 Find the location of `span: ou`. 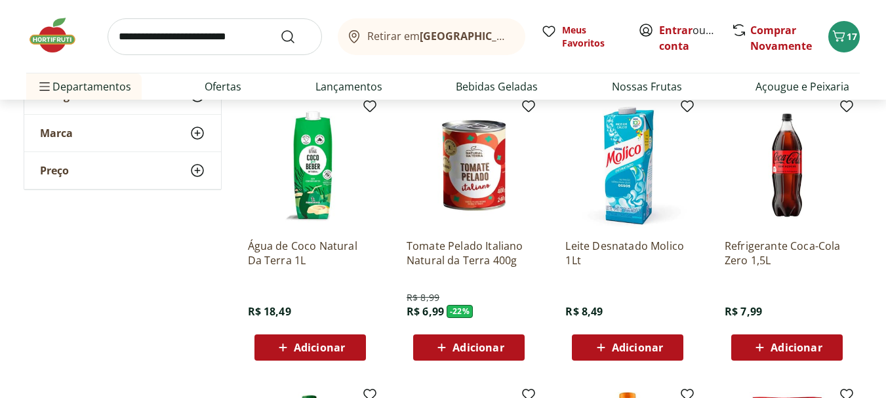

span: ou is located at coordinates (688, 38).